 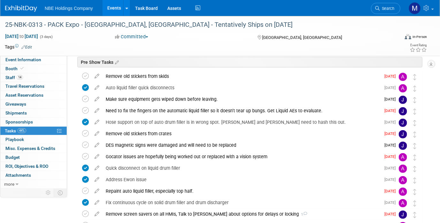 What do you see at coordinates (34, 158) in the screenshot?
I see `a: Budget` at bounding box center [34, 158].